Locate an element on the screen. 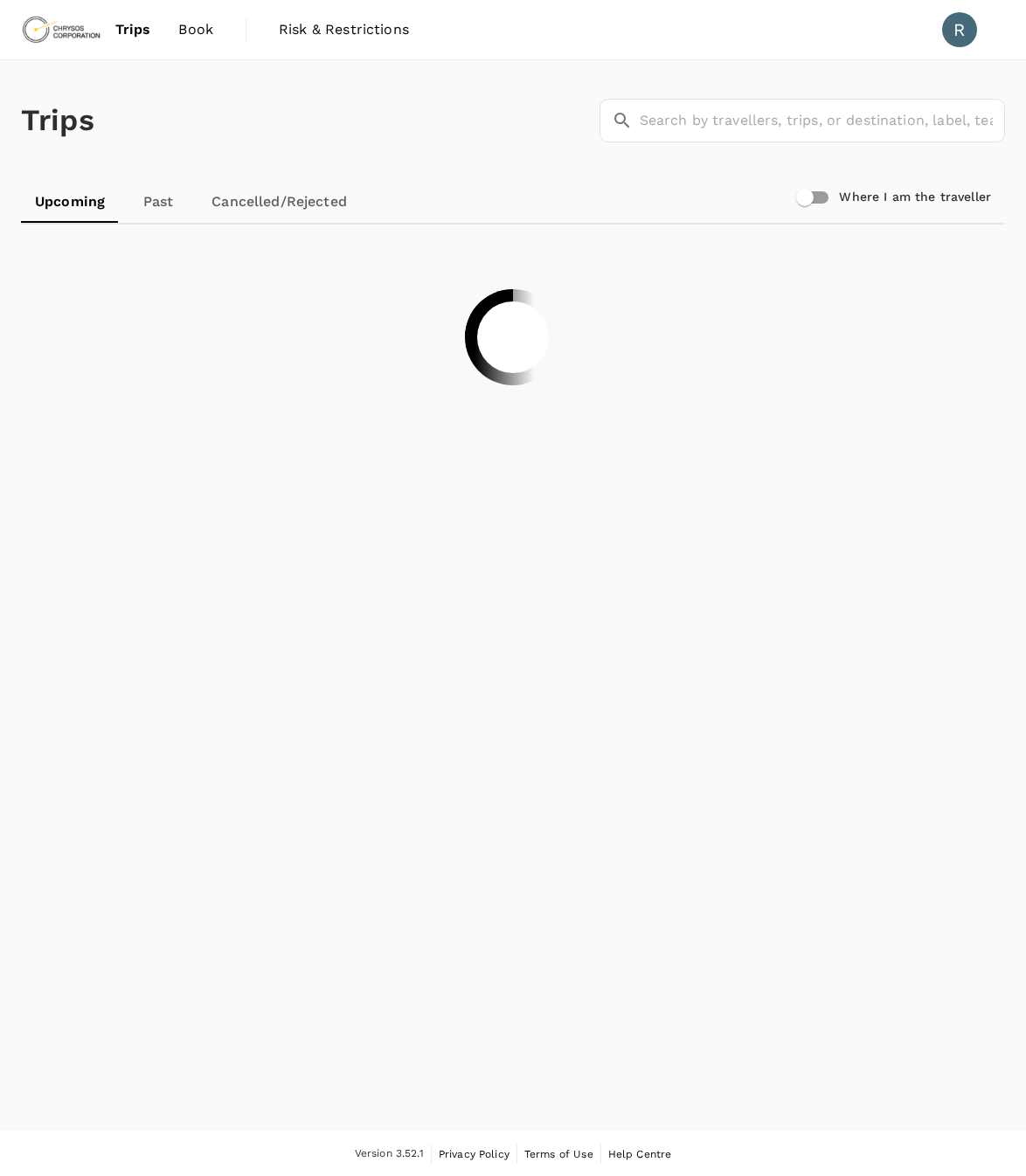 The height and width of the screenshot is (1176, 1026). a: Upcoming is located at coordinates (70, 202).